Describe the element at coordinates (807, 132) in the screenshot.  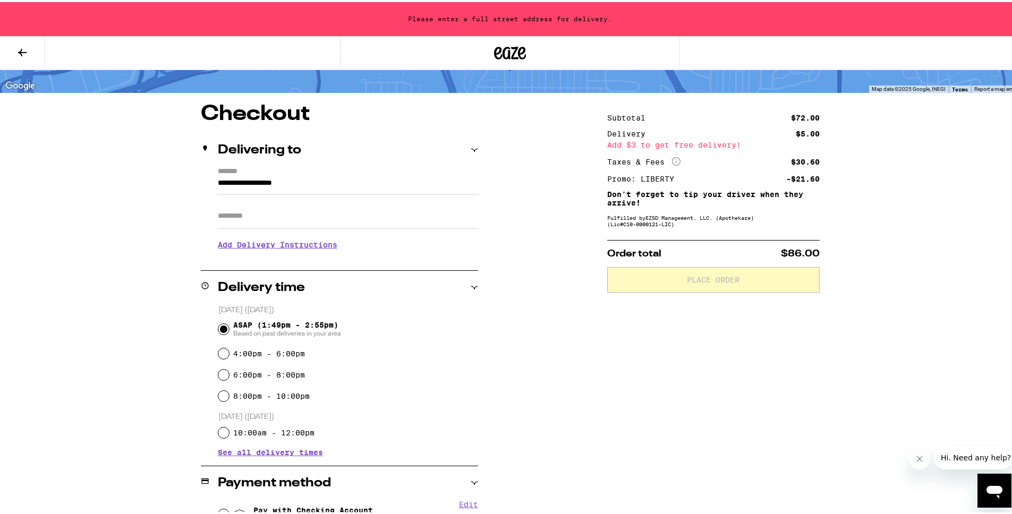
I see `div: $5.00` at that location.